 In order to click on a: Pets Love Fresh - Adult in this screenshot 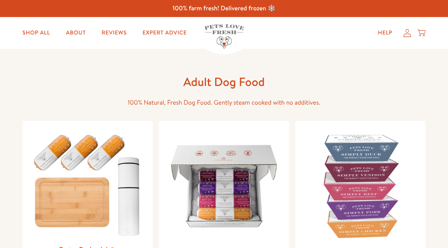, I will do `click(224, 186)`.